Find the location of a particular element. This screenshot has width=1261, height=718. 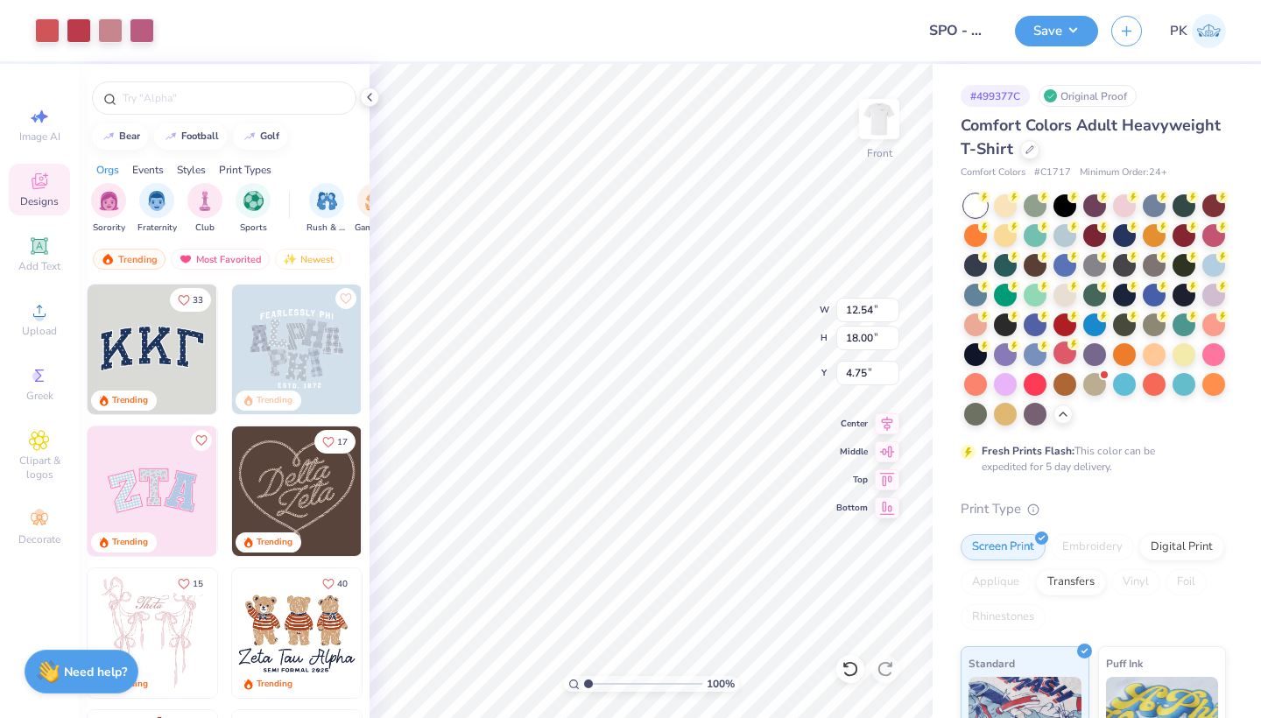

span: Bottom is located at coordinates (852, 508).